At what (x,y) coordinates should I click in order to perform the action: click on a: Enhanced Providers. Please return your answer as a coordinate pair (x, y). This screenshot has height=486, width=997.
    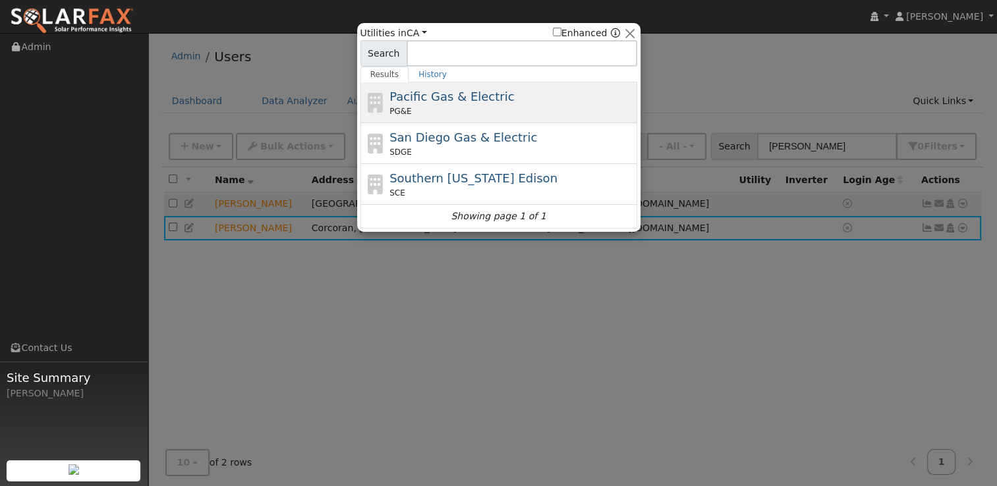
    Looking at the image, I should click on (615, 33).